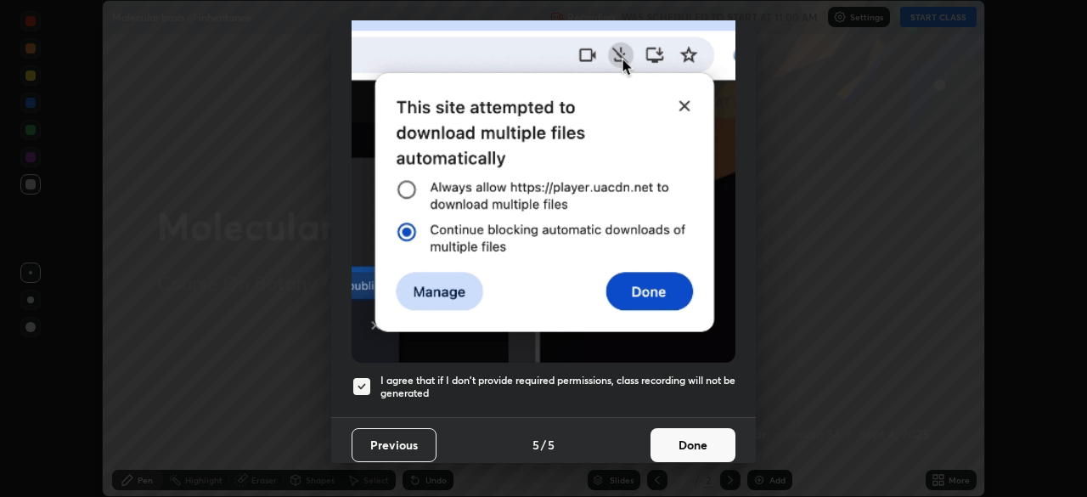 The image size is (1087, 497). Describe the element at coordinates (394, 445) in the screenshot. I see `button: Previous` at that location.